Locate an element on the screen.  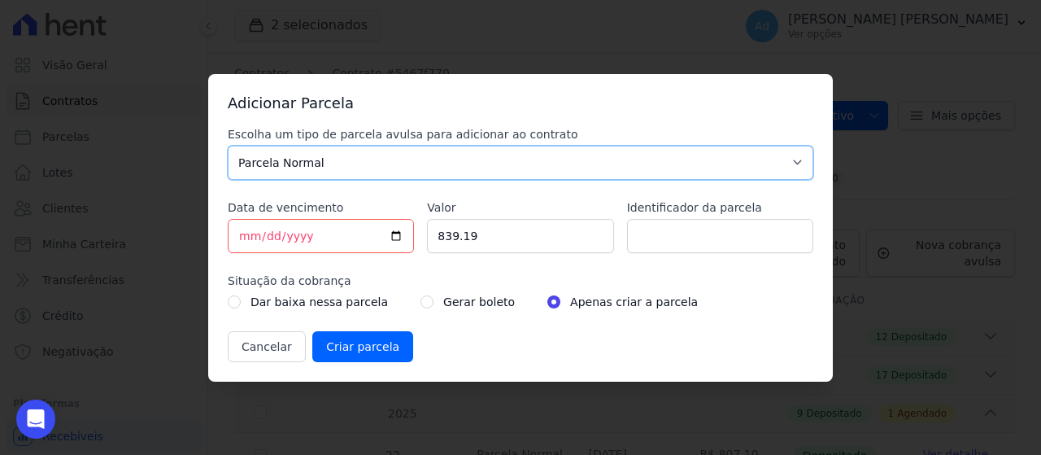
label: Apenas criar a parcela is located at coordinates (634, 302).